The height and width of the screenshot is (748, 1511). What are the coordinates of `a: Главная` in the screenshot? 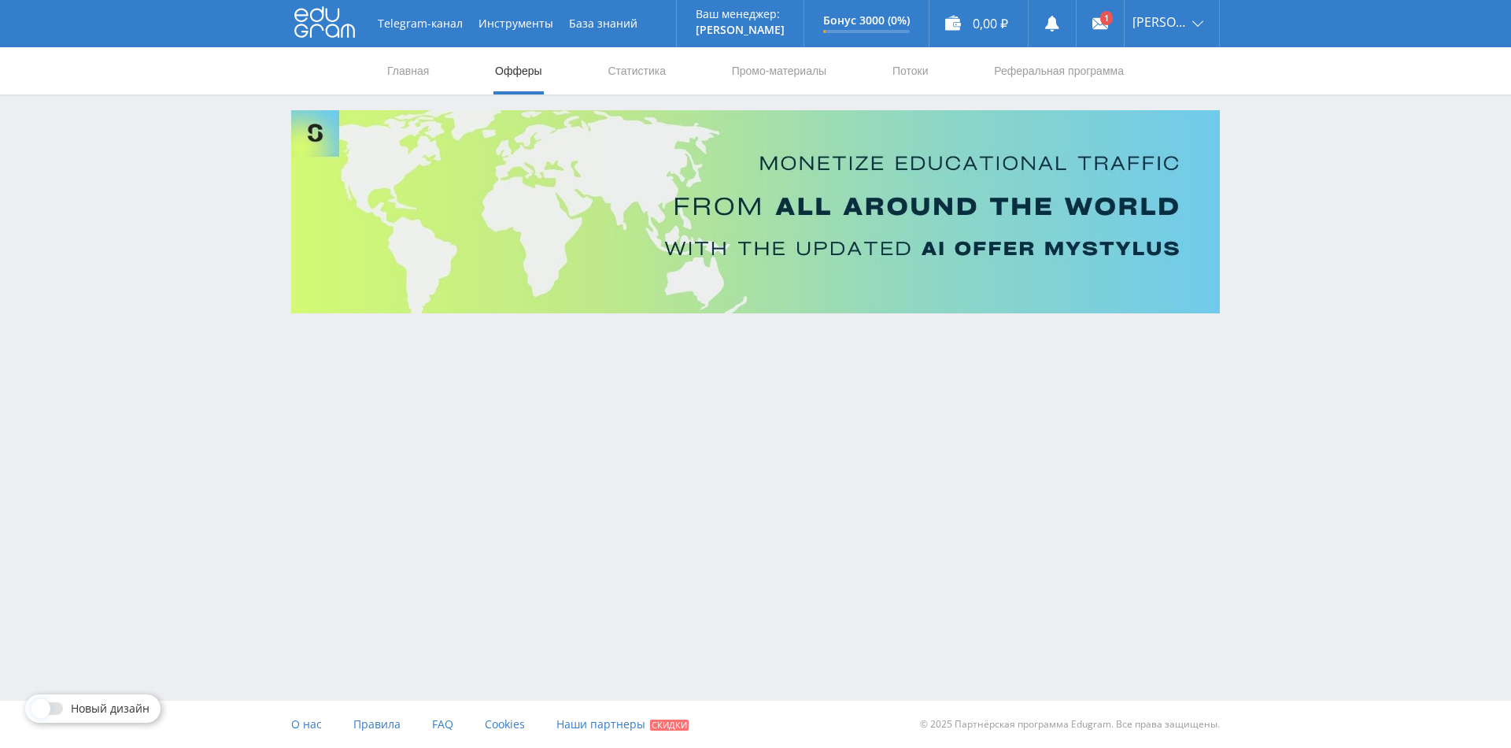 It's located at (408, 71).